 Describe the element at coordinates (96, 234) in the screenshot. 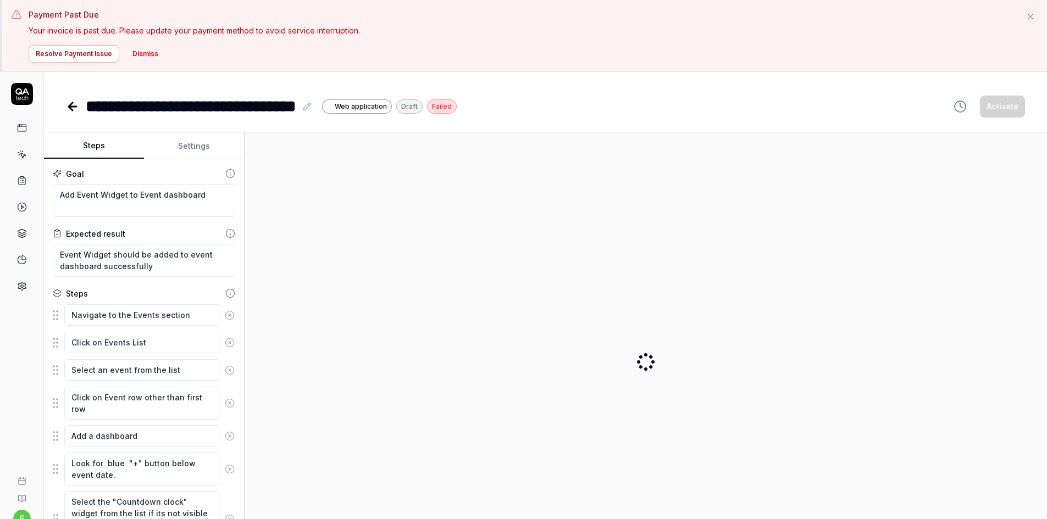

I see `div: Expected result` at that location.